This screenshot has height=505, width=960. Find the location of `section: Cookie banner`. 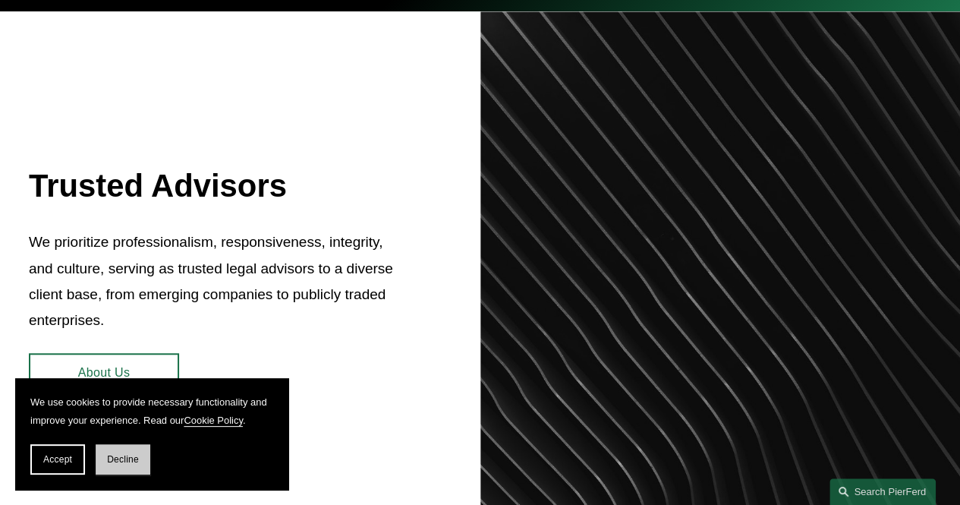

section: Cookie banner is located at coordinates (152, 433).